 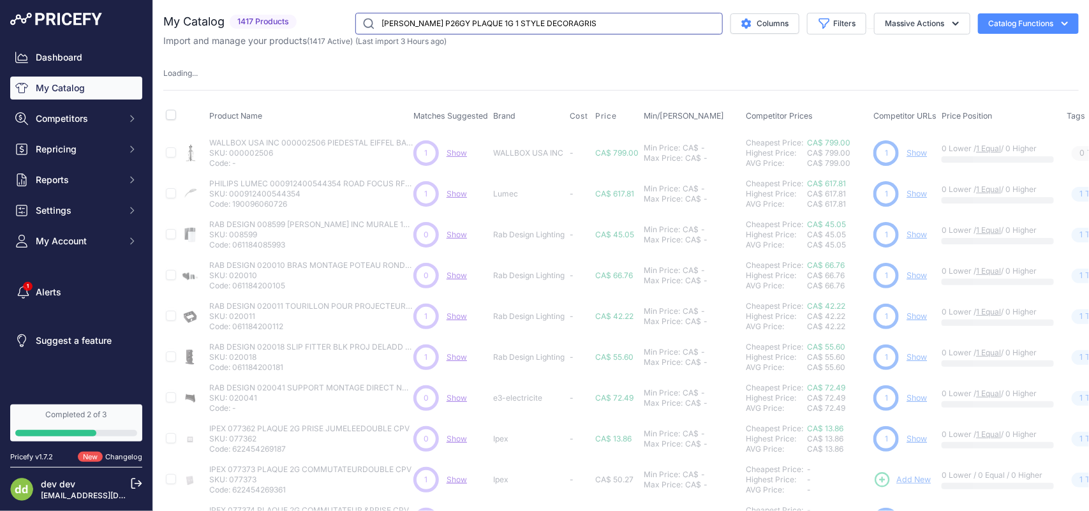 What do you see at coordinates (76, 88) in the screenshot?
I see `a: My Catalog` at bounding box center [76, 88].